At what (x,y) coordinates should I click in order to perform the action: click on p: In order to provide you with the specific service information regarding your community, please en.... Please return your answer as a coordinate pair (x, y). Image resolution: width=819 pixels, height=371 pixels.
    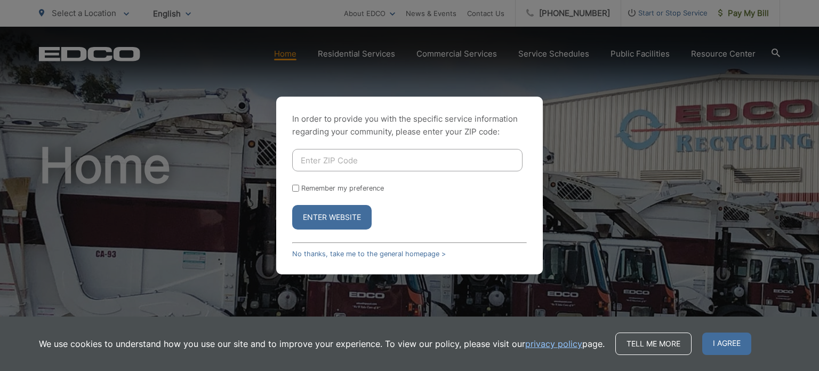
    Looking at the image, I should click on (409, 125).